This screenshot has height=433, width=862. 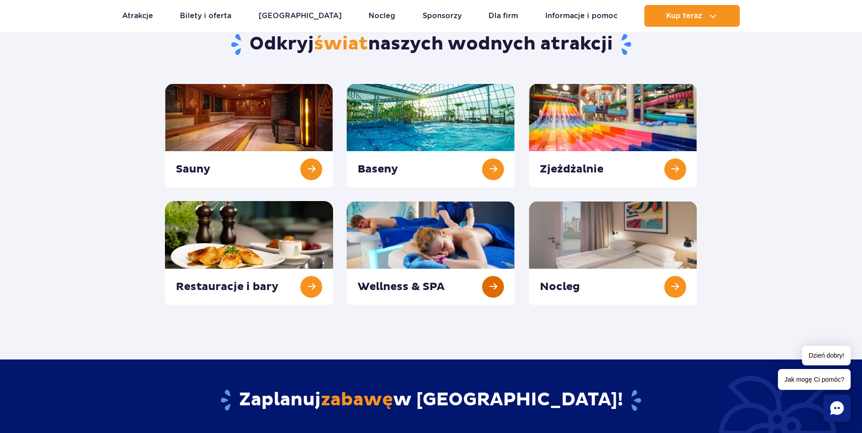 I want to click on a: Dla firm, so click(x=503, y=16).